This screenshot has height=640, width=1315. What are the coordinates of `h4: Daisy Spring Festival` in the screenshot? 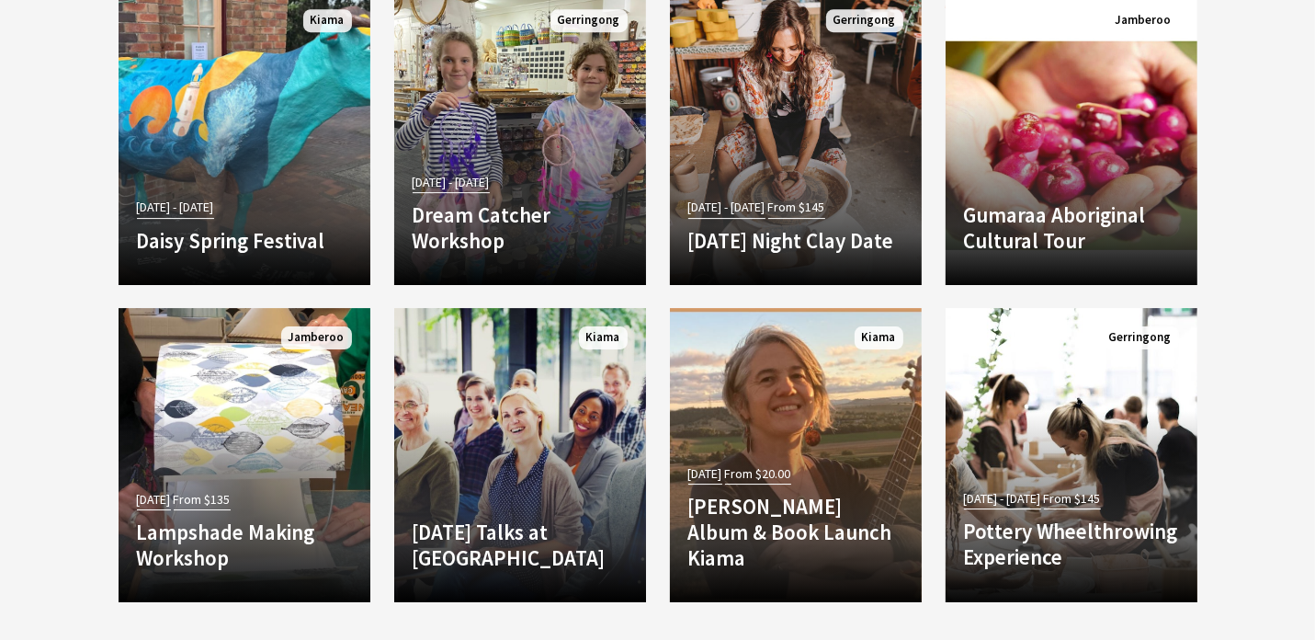 It's located at (245, 241).